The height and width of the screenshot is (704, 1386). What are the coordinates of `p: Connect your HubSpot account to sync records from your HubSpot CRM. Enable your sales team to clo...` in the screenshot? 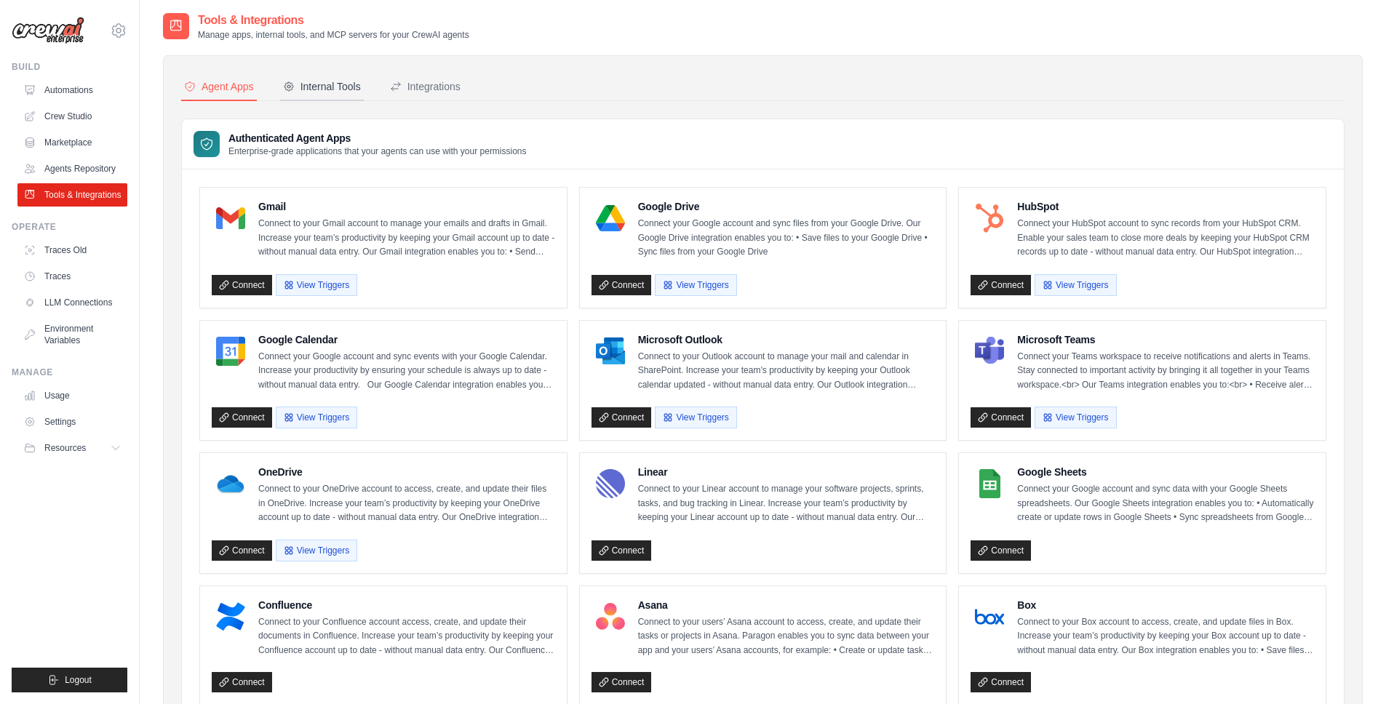 It's located at (1165, 238).